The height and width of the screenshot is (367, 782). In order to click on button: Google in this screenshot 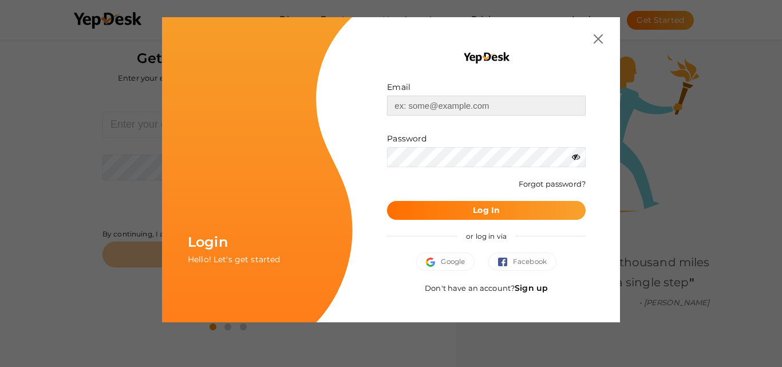, I will do `click(445, 261)`.